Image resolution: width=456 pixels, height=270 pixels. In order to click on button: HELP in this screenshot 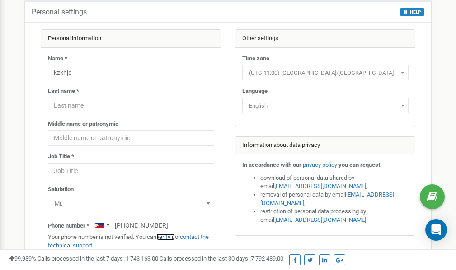, I will do `click(412, 12)`.